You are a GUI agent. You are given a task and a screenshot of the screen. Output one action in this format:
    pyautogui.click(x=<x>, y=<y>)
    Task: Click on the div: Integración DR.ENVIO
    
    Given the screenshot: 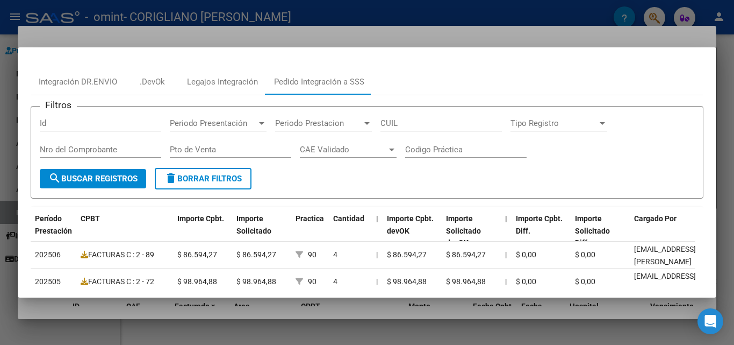 What is the action you would take?
    pyautogui.click(x=78, y=82)
    